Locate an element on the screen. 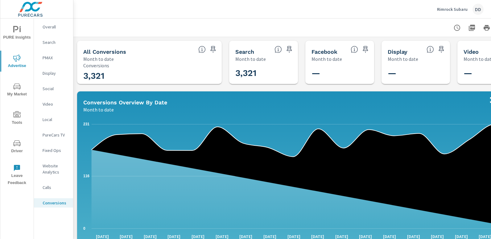 This screenshot has height=239, width=491. div: Local is located at coordinates (53, 119).